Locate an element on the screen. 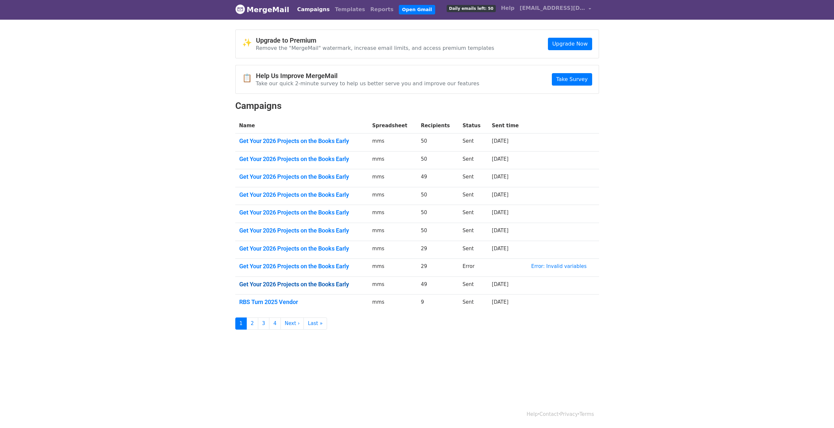 This screenshot has width=834, height=428. a: Contact is located at coordinates (549, 414).